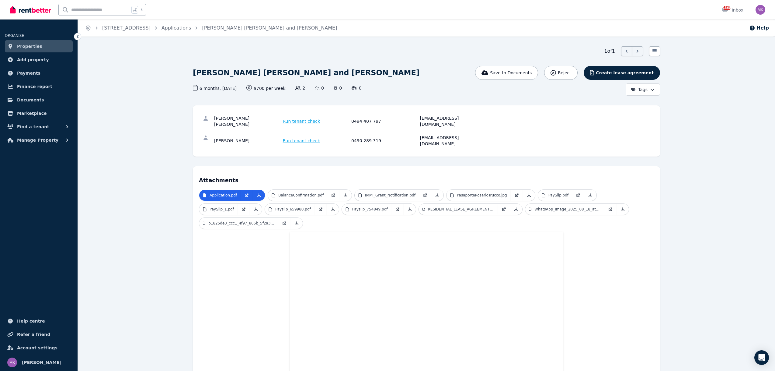  I want to click on span: Create lease agreement, so click(625, 73).